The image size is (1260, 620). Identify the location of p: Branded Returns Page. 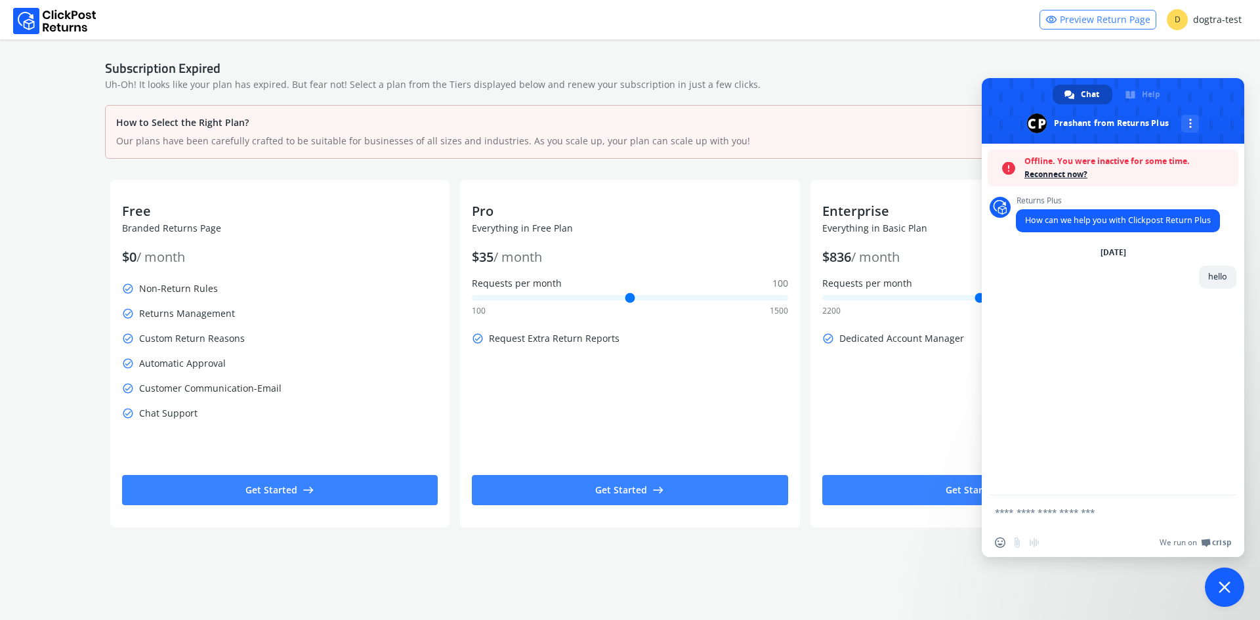
(279, 228).